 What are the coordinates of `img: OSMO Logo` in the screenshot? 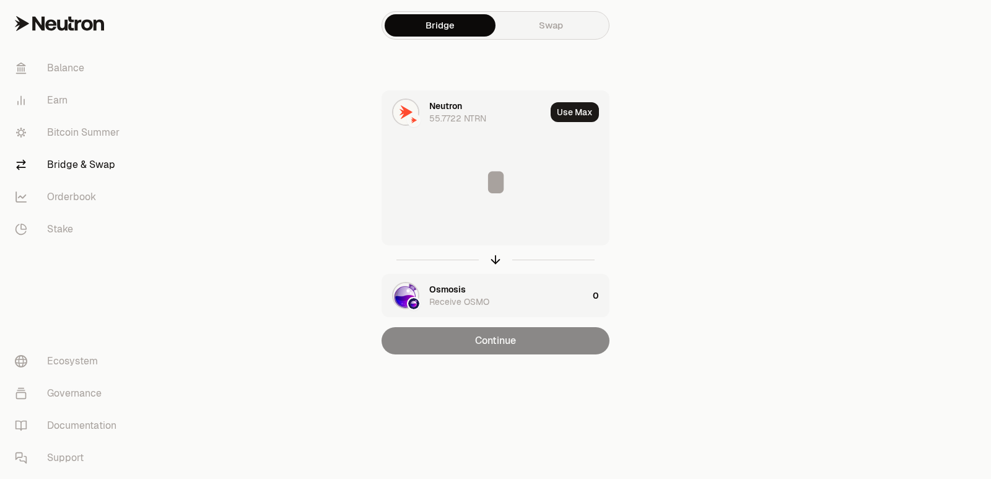 It's located at (406, 295).